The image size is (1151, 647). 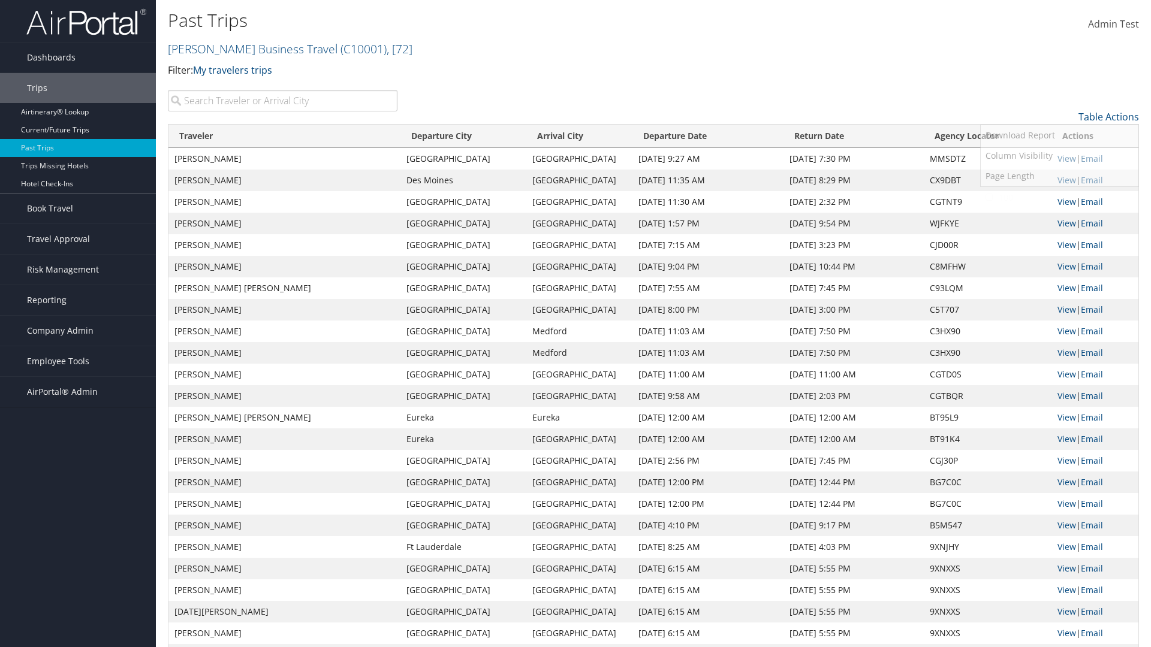 What do you see at coordinates (50, 209) in the screenshot?
I see `span: Book Travel` at bounding box center [50, 209].